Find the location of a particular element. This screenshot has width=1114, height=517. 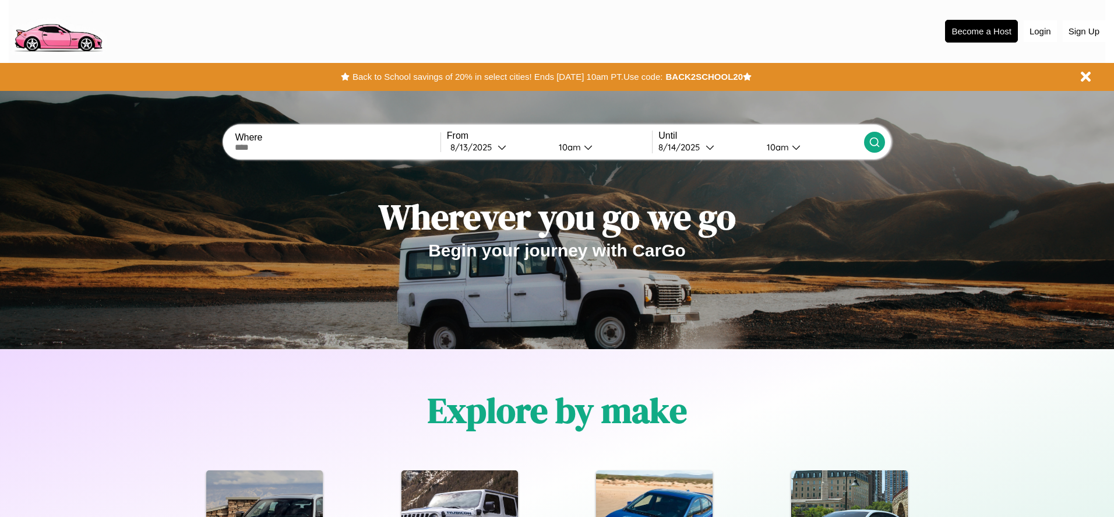

img: logo is located at coordinates (58, 30).